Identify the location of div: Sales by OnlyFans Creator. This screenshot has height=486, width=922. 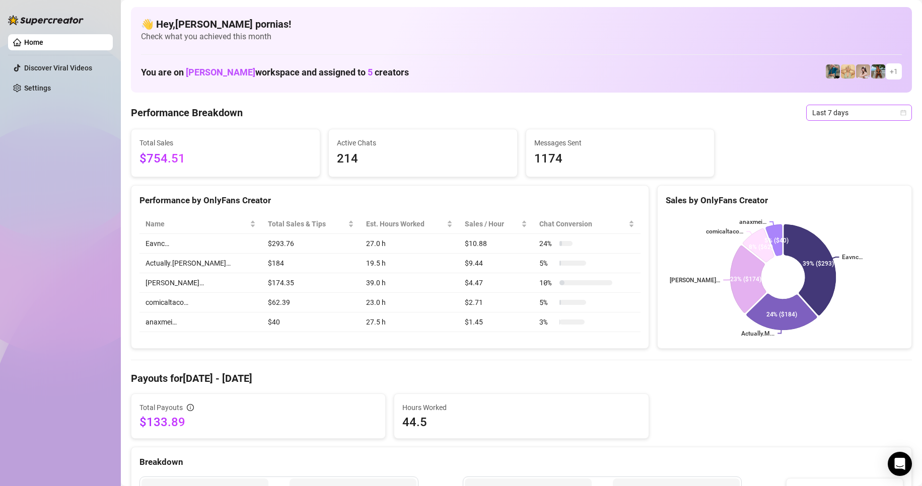
(784, 200).